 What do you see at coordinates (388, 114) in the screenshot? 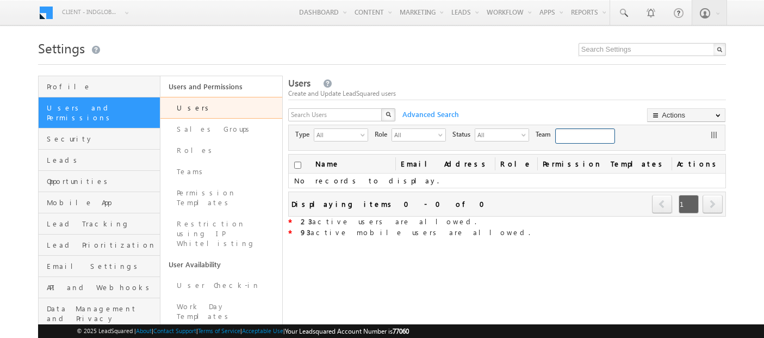
I see `img: Search` at bounding box center [388, 114].